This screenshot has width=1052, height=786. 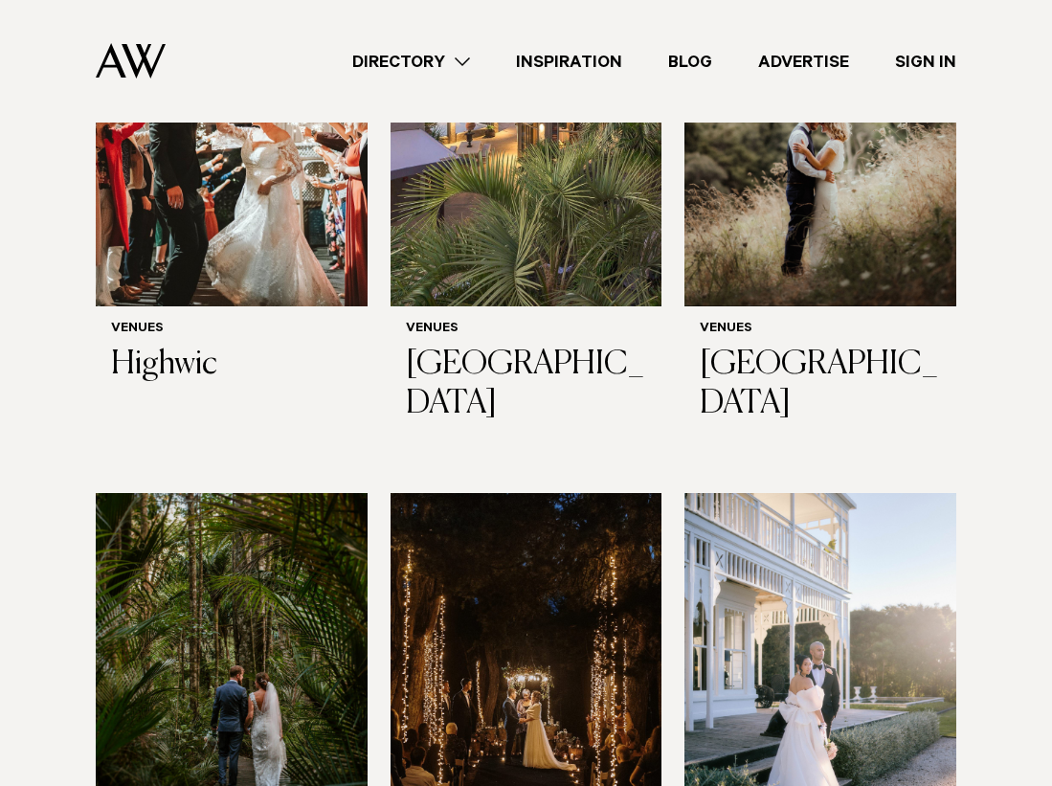 What do you see at coordinates (926, 61) in the screenshot?
I see `a: Sign In` at bounding box center [926, 61].